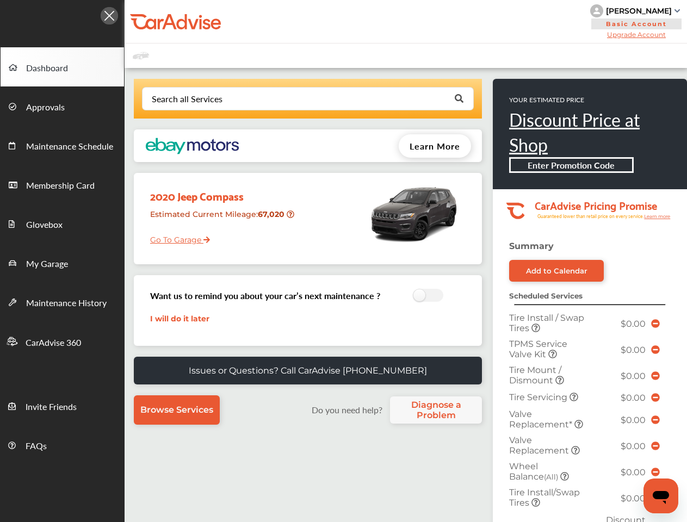 This screenshot has height=522, width=687. Describe the element at coordinates (141, 56) in the screenshot. I see `img: placeholder_car.fcab19be.svg` at that location.